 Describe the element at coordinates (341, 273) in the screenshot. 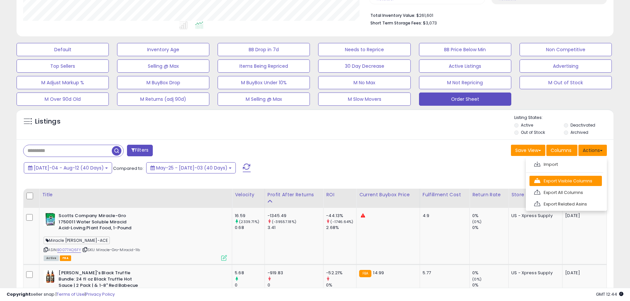

I see `div: -52.21%` at that location.